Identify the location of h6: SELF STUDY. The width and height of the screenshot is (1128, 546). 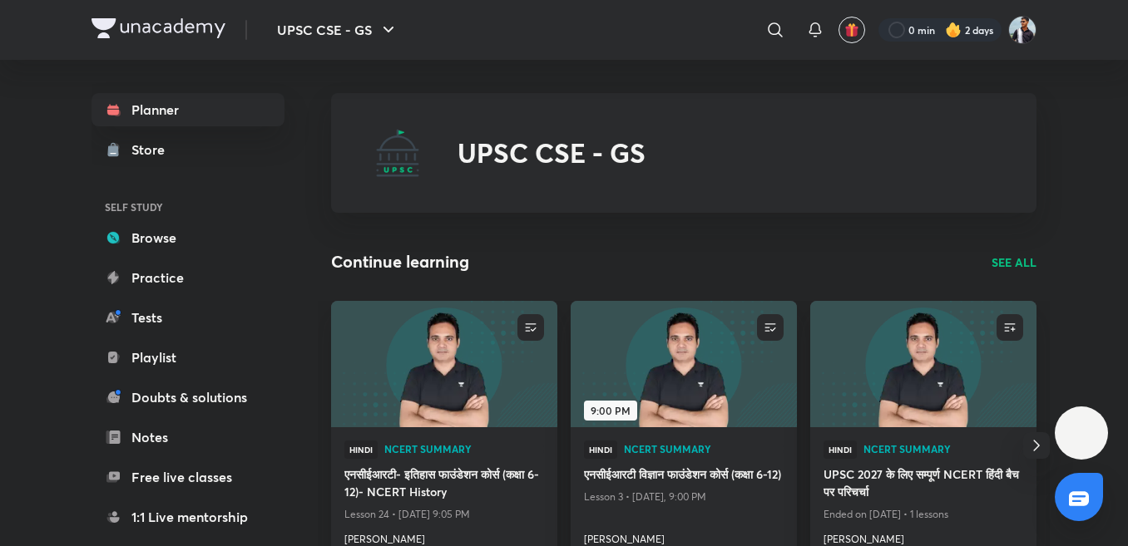
(188, 207).